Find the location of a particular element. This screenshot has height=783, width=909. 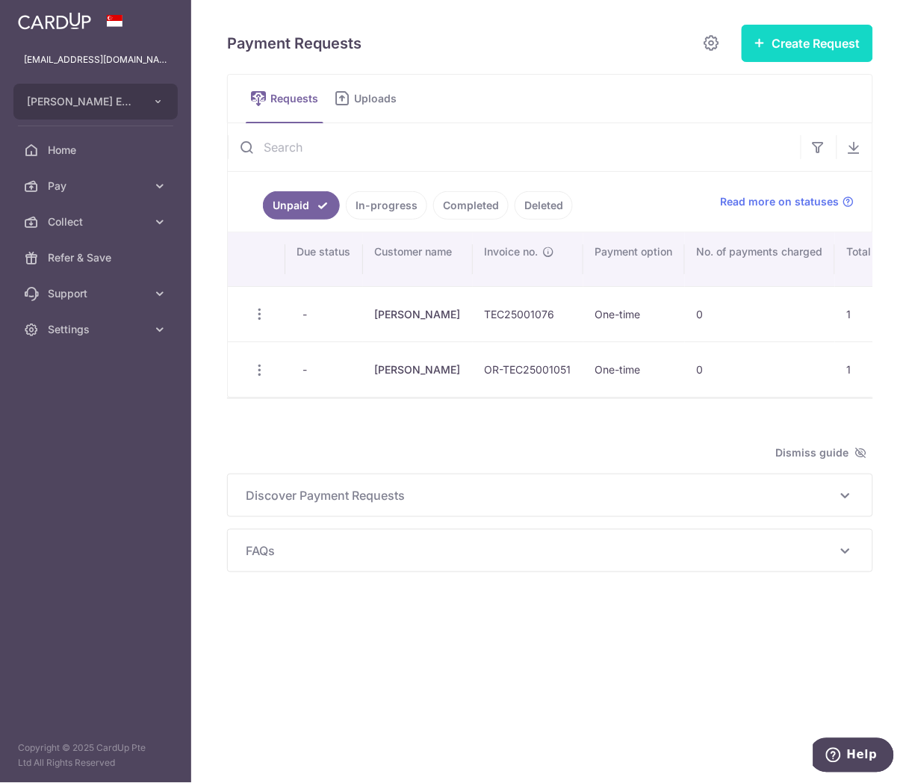

span: Pay is located at coordinates (97, 186).